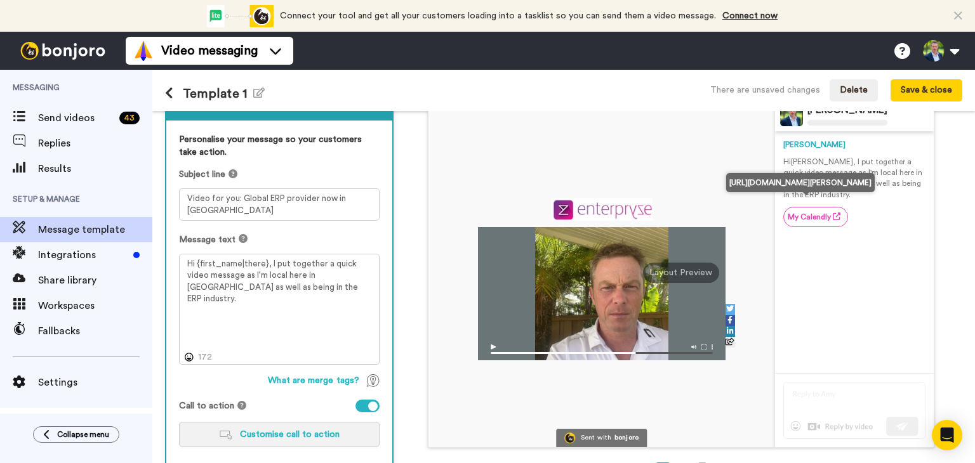 The width and height of the screenshot is (975, 463). I want to click on span: Replies, so click(95, 143).